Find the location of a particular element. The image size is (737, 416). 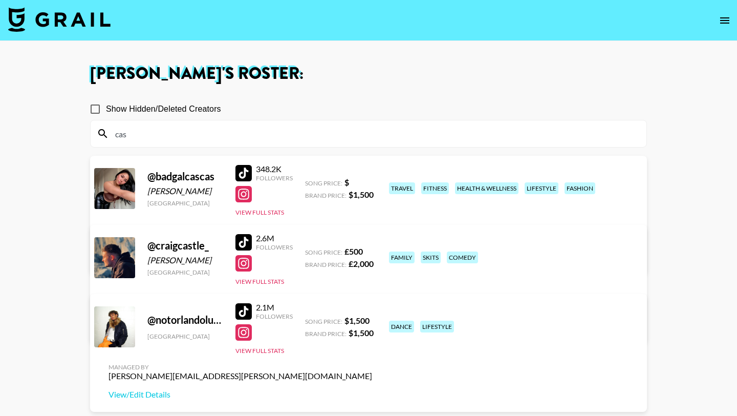

div: dance is located at coordinates (401, 326).